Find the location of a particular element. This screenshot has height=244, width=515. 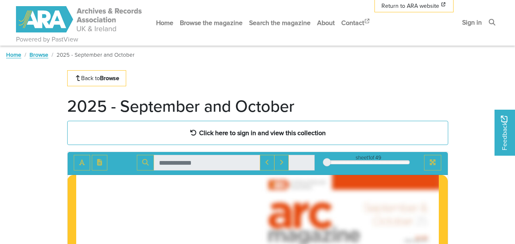

a: Contact is located at coordinates (356, 23).